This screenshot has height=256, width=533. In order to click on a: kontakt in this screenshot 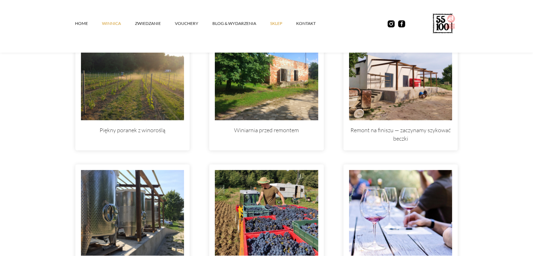, I will do `click(313, 23)`.